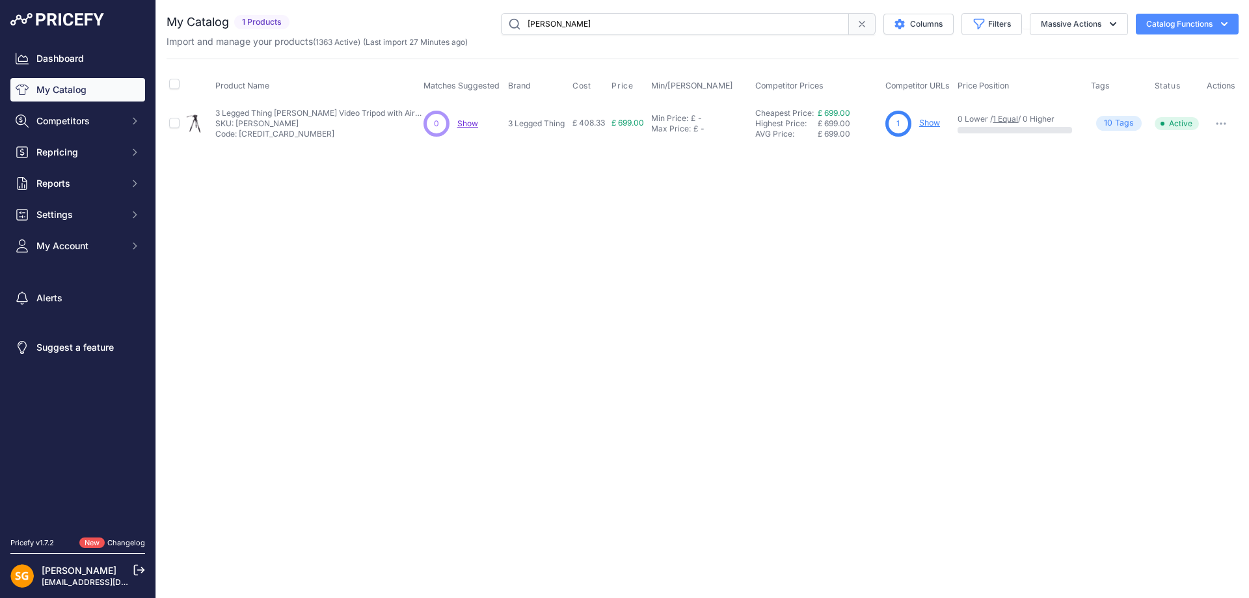 The width and height of the screenshot is (1249, 598). I want to click on span: Actions, so click(1221, 85).